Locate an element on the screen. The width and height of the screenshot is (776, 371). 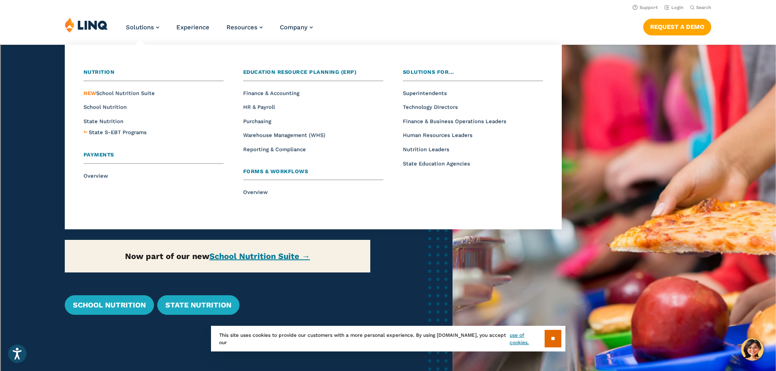
a: use of cookies. is located at coordinates (527, 339).